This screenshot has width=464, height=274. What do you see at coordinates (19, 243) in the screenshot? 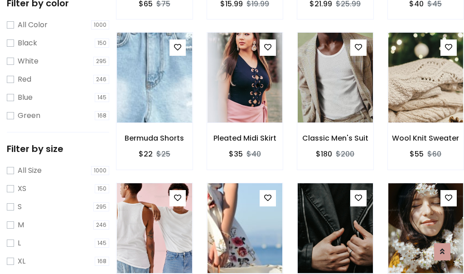
I see `label: L` at bounding box center [19, 243].